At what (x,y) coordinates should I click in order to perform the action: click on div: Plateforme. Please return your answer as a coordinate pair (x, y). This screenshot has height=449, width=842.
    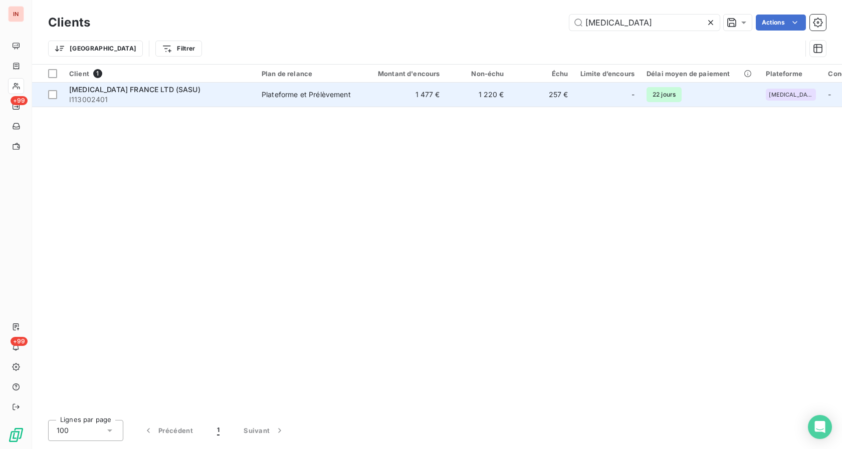
    Looking at the image, I should click on (791, 74).